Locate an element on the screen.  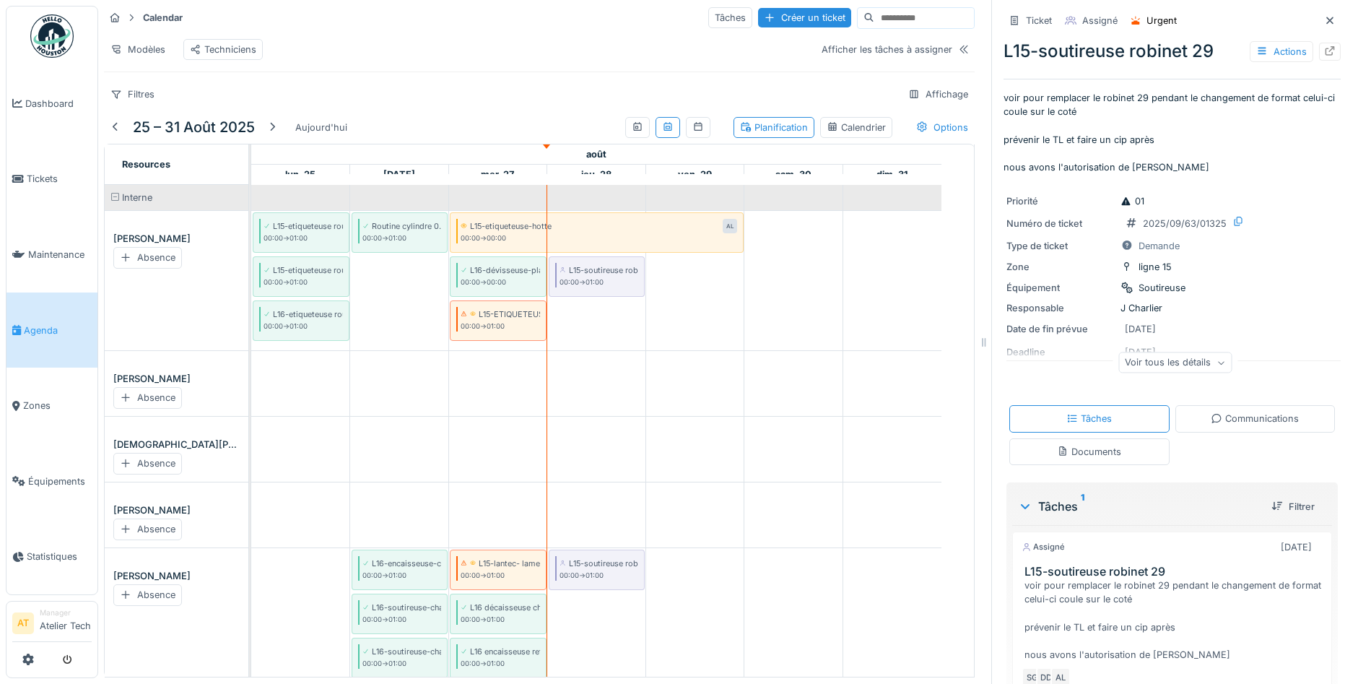
span: Interne is located at coordinates (137, 197).